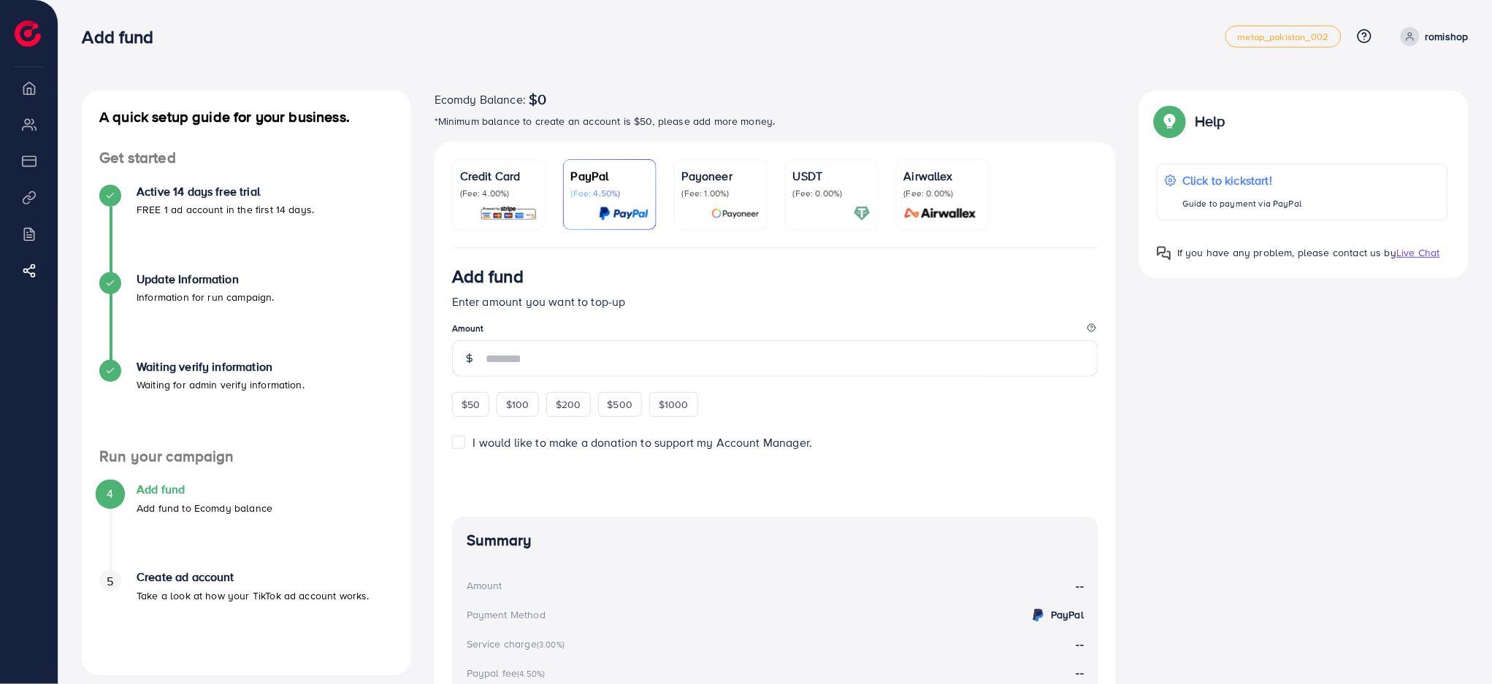 This screenshot has width=1492, height=684. I want to click on a: metap_pakistan_002, so click(1283, 37).